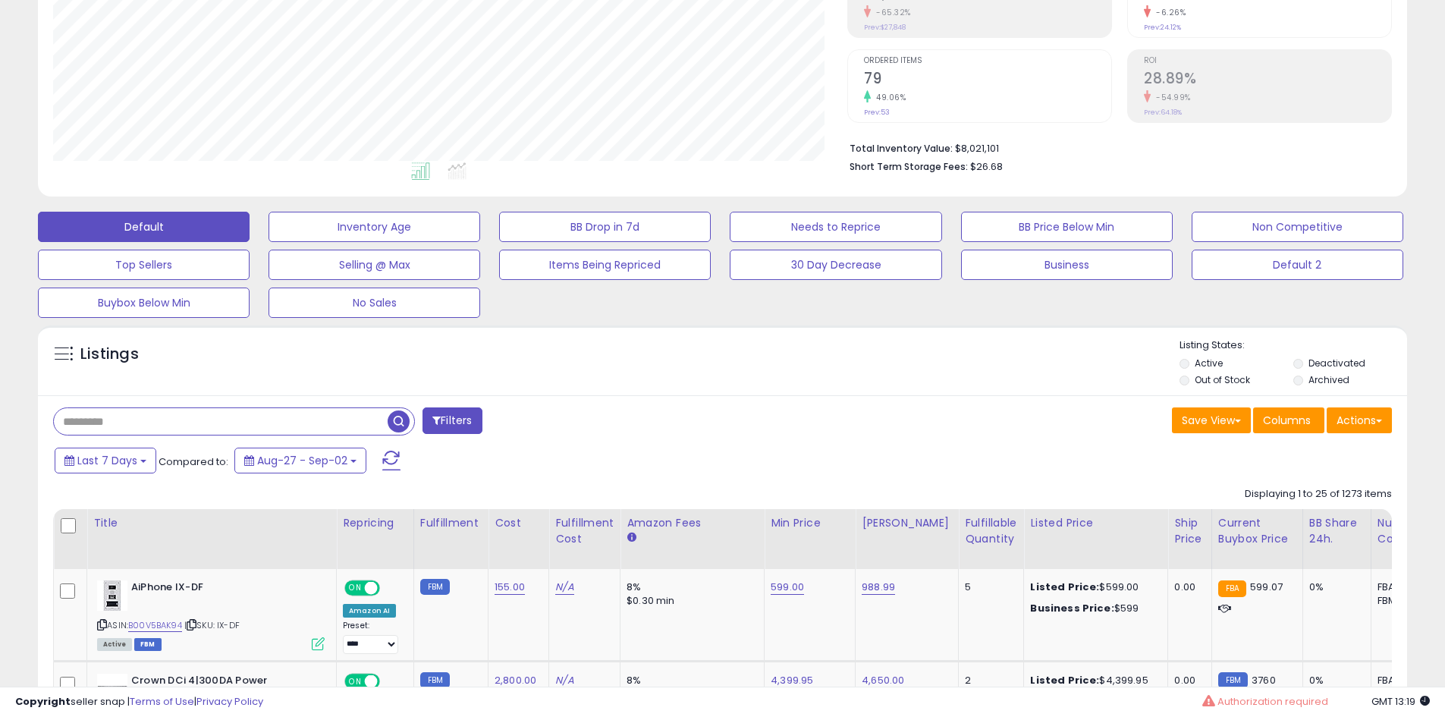 The height and width of the screenshot is (717, 1445). I want to click on small: Amazon Fees., so click(631, 538).